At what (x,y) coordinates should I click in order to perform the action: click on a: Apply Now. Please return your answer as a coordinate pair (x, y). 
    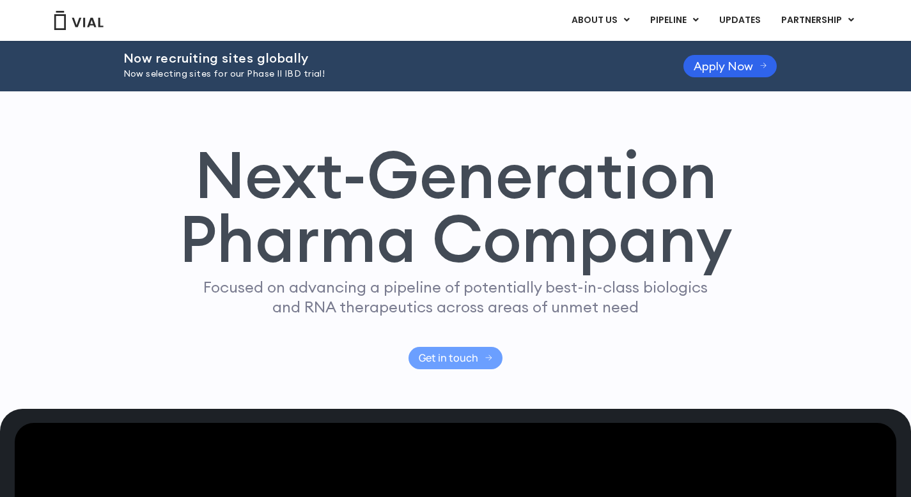
    Looking at the image, I should click on (730, 66).